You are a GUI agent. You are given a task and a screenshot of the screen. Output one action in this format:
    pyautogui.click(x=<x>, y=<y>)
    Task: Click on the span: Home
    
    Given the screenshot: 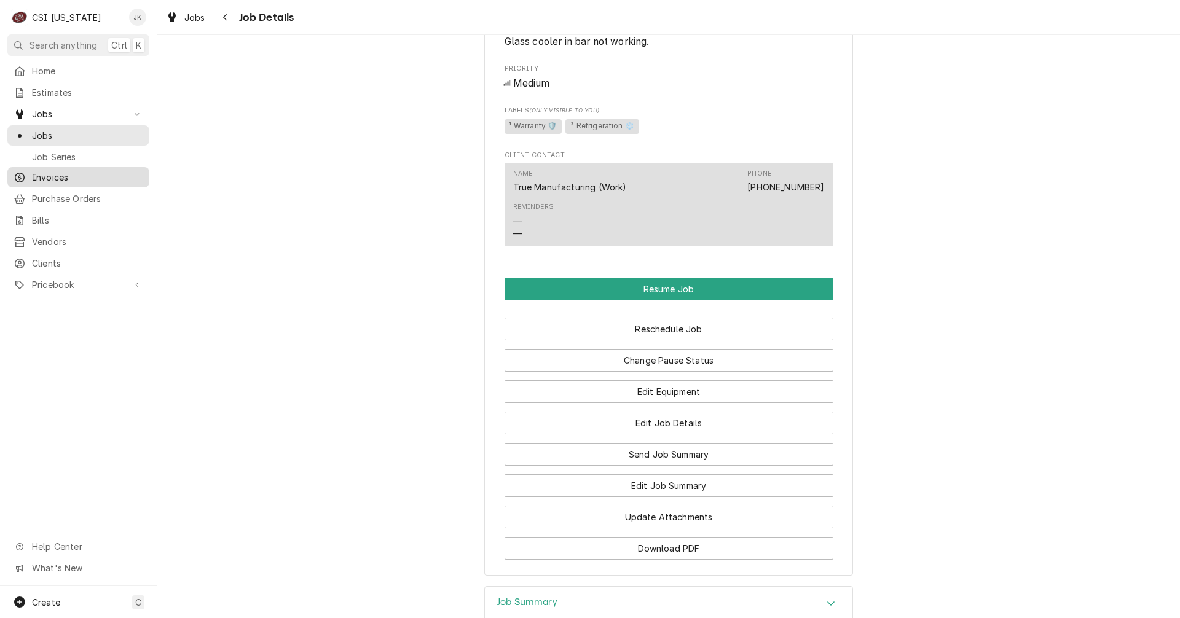 What is the action you would take?
    pyautogui.click(x=87, y=71)
    